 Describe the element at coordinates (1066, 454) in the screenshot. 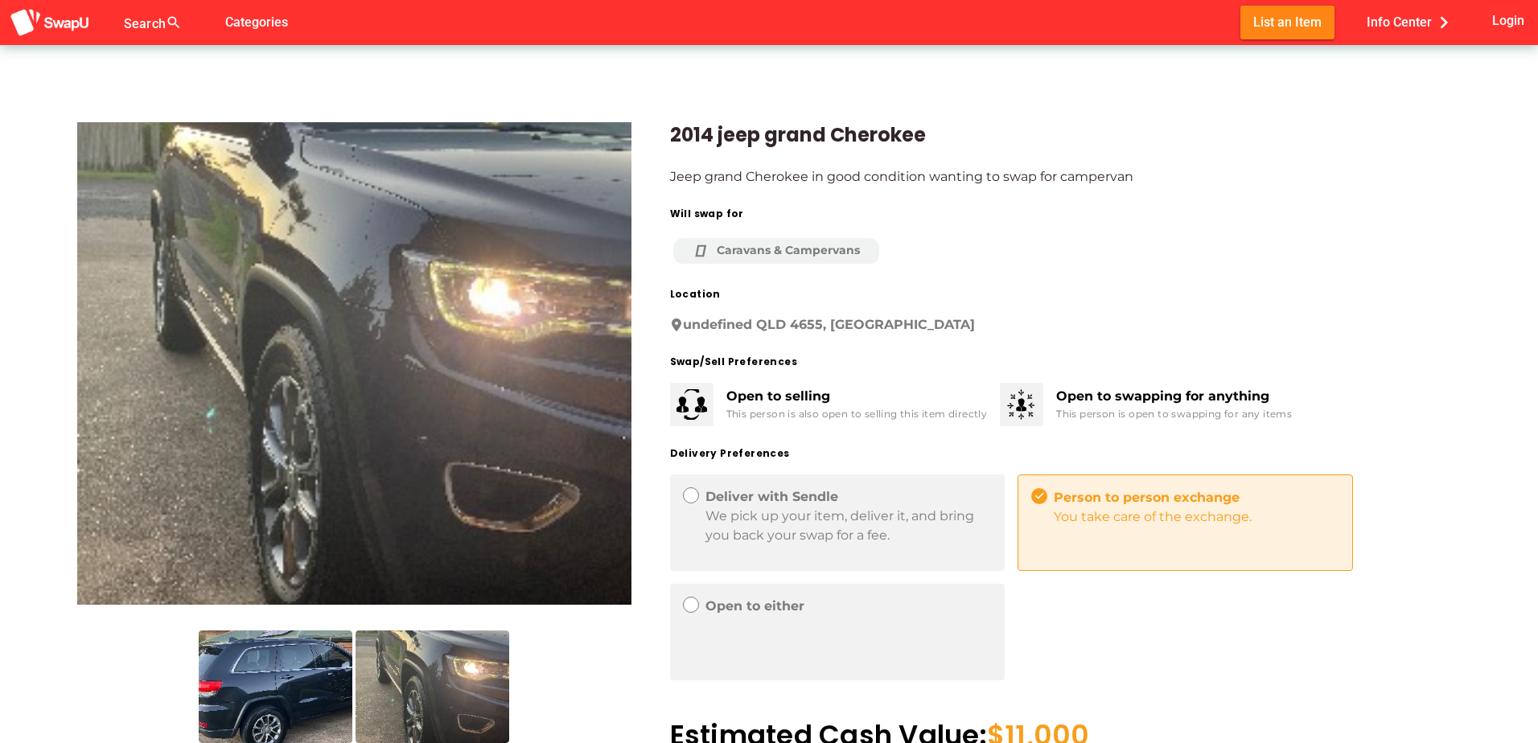

I see `div: Delivery Preferences` at that location.